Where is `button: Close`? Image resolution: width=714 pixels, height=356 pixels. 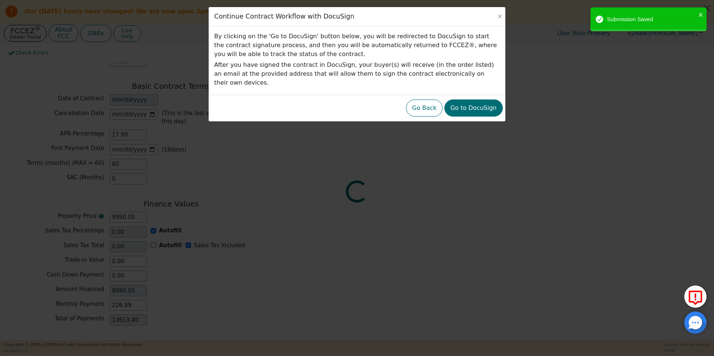
button: Close is located at coordinates (500, 16).